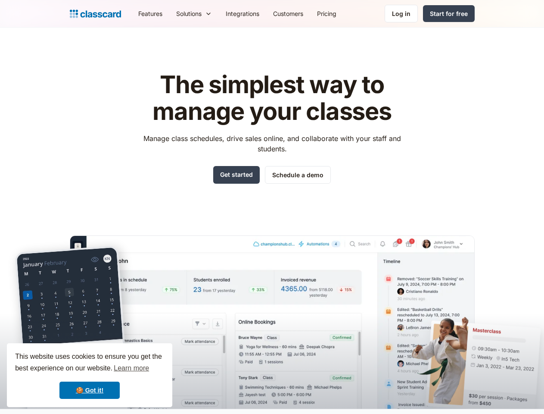 Image resolution: width=544 pixels, height=414 pixels. What do you see at coordinates (131, 368) in the screenshot?
I see `a: learn more about cookies` at bounding box center [131, 368].